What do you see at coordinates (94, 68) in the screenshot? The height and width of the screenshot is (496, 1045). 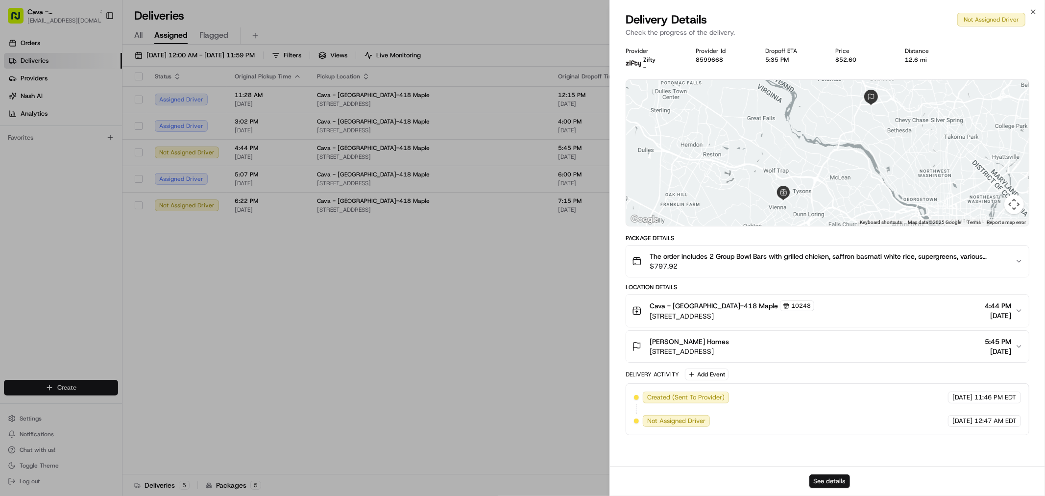 I see `input: Clear` at bounding box center [94, 68].